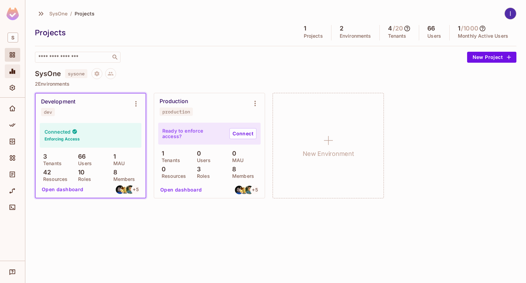  What do you see at coordinates (390, 28) in the screenshot?
I see `h5: 4` at bounding box center [390, 28].